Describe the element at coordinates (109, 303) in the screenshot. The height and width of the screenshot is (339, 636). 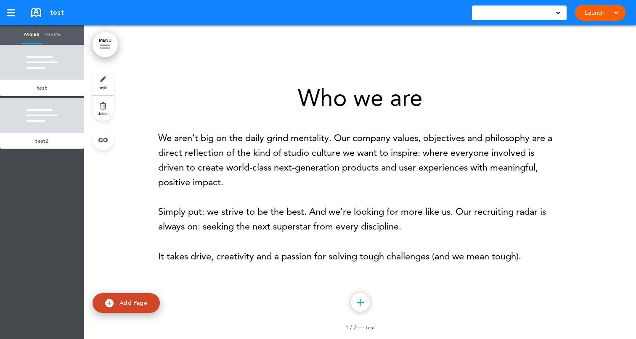
I see `img: add.svg` at that location.